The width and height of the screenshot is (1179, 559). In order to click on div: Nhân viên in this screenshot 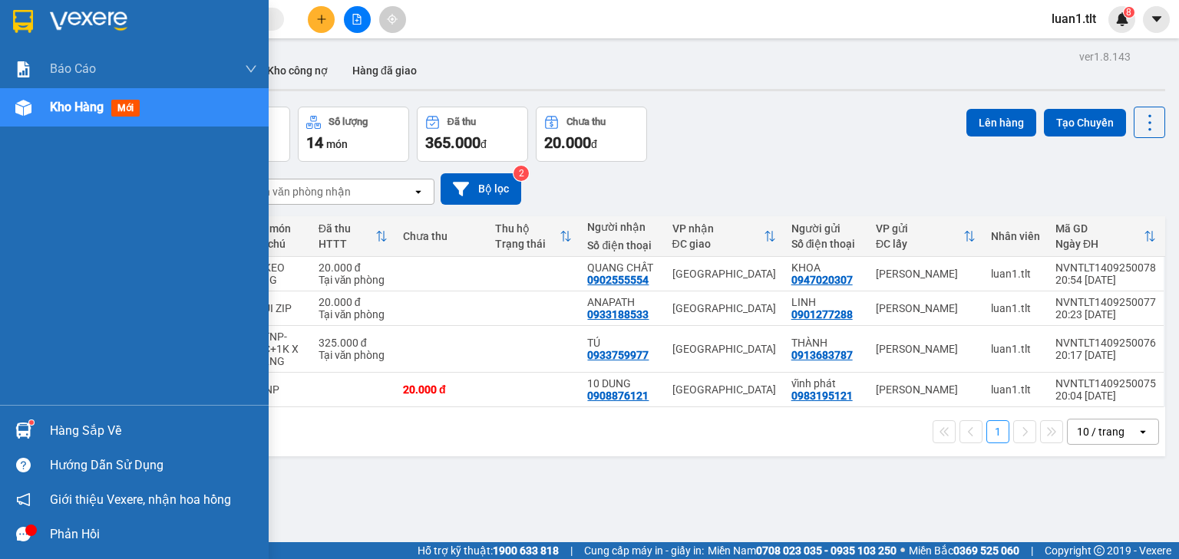, I will do `click(1015, 236)`.